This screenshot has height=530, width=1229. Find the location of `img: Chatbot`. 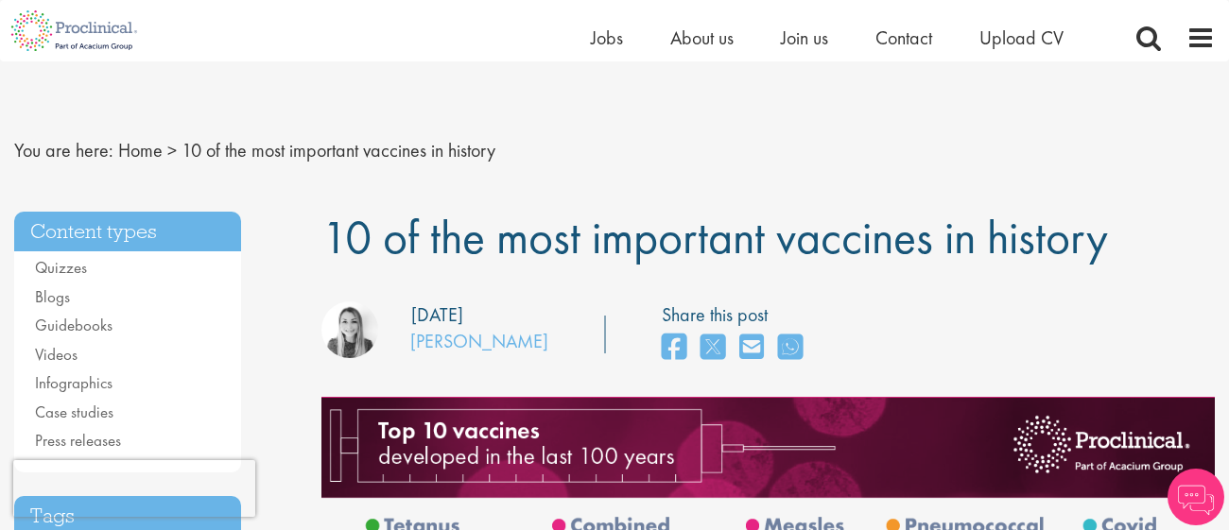

img: Chatbot is located at coordinates (1196, 497).